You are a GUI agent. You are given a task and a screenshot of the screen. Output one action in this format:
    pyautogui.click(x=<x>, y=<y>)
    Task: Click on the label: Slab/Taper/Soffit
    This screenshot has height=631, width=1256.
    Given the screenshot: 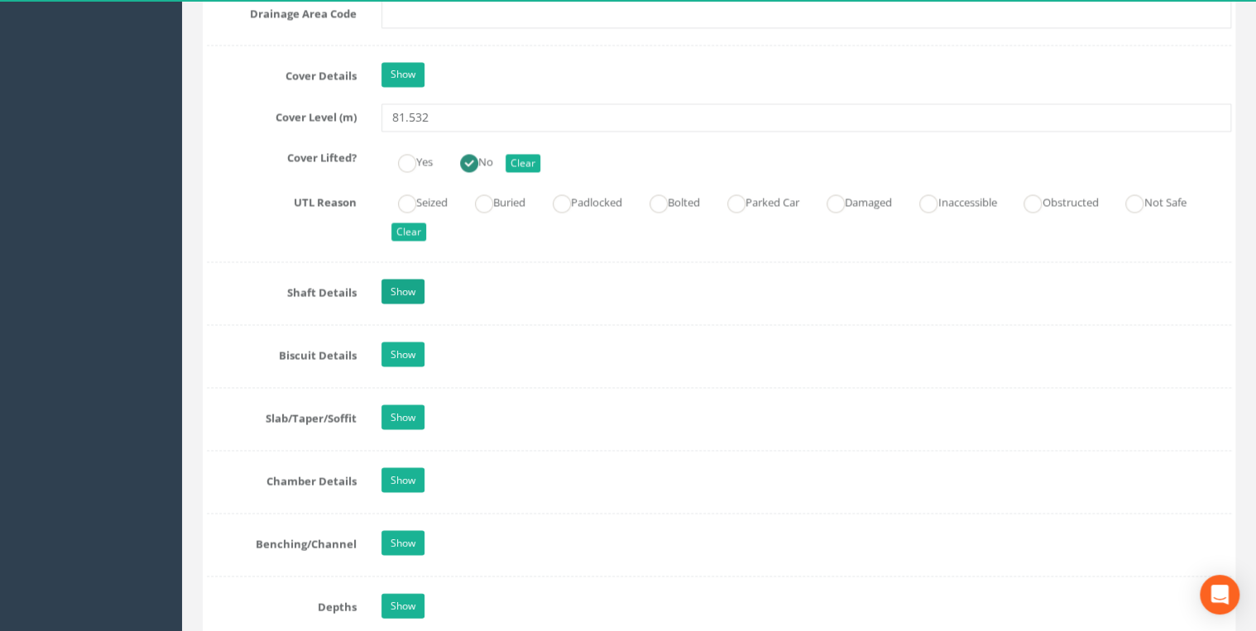 What is the action you would take?
    pyautogui.click(x=281, y=415)
    